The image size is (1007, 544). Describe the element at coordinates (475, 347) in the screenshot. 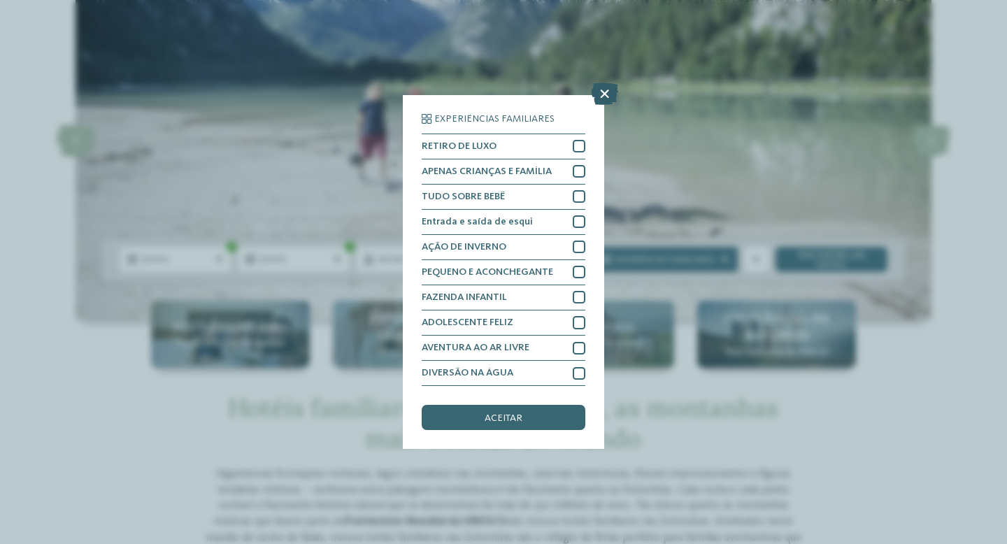

I see `font: AVENTURA AO AR LIVRE` at that location.